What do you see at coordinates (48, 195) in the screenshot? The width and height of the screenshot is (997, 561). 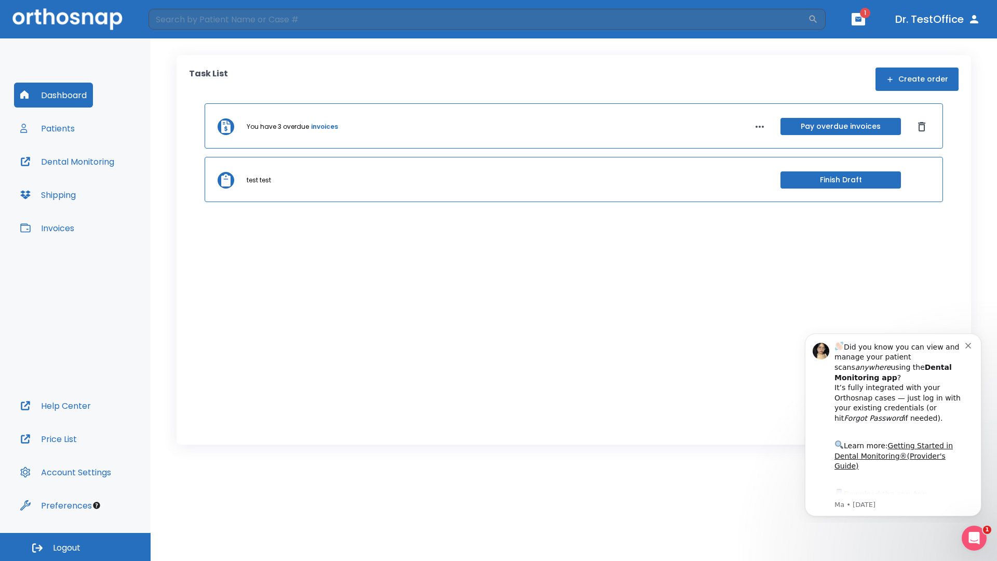 I see `button: Shipping` at bounding box center [48, 195].